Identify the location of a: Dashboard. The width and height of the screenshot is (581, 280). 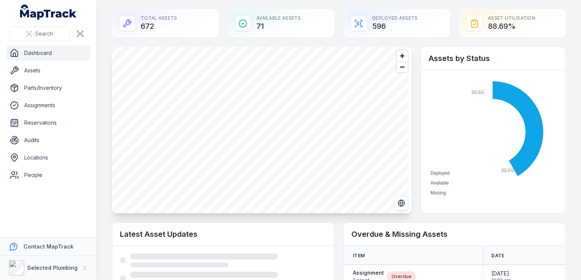
(48, 53).